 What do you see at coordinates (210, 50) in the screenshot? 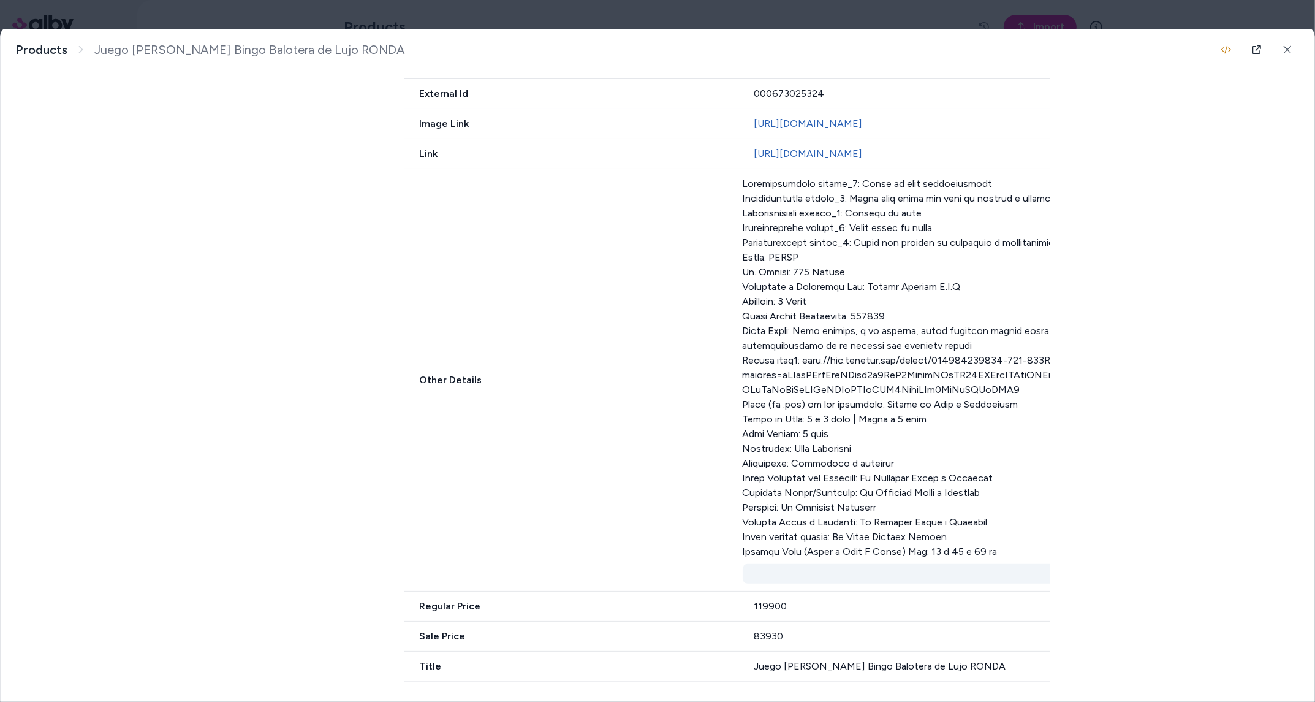
I see `nav: breadcrumb` at bounding box center [210, 50].